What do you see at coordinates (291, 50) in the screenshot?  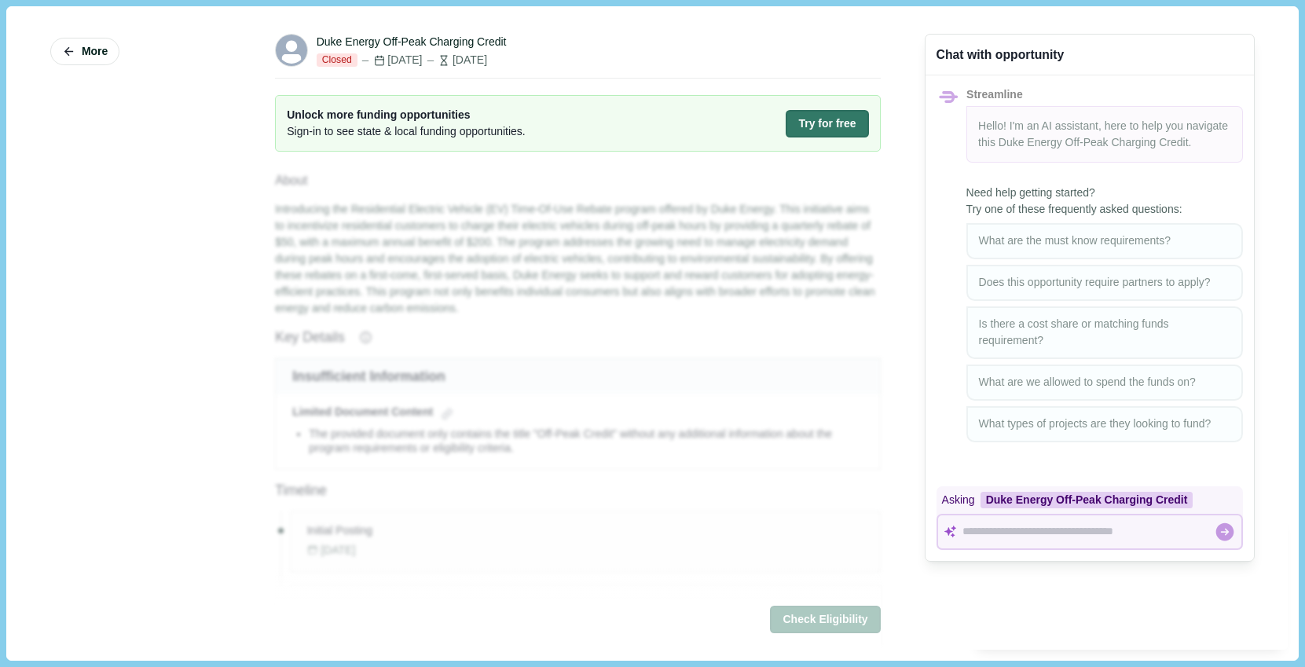 I see `svg: avatar` at bounding box center [291, 50].